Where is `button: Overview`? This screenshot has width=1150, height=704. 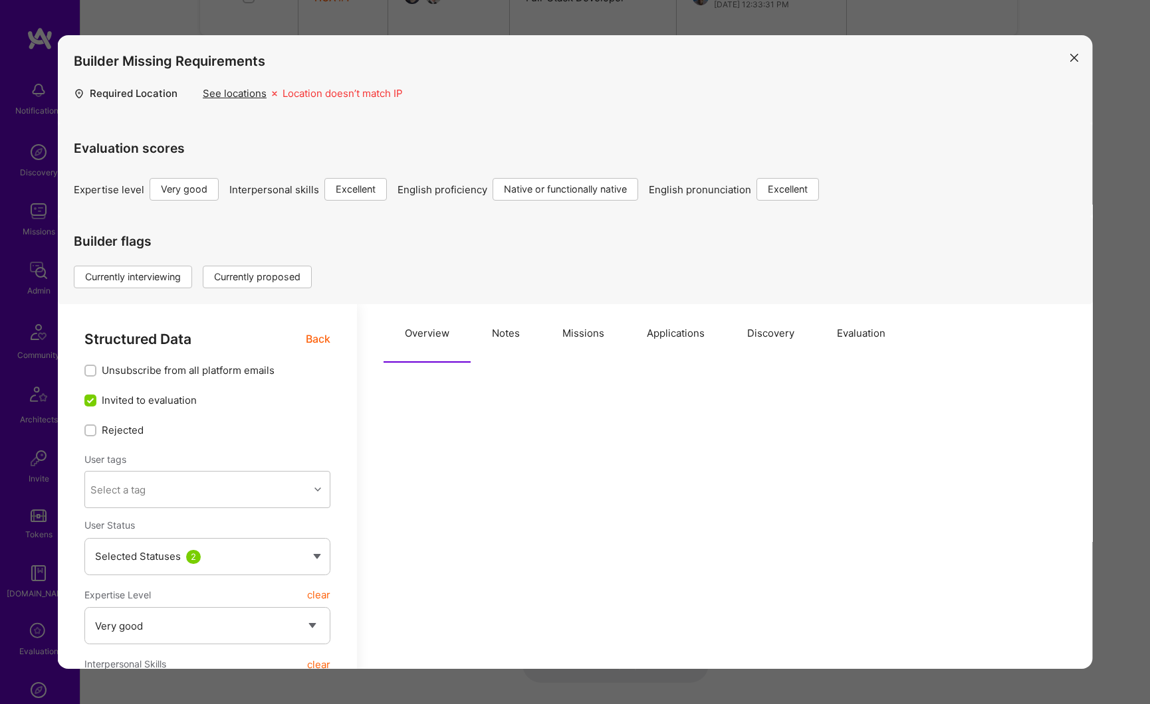 button: Overview is located at coordinates (427, 334).